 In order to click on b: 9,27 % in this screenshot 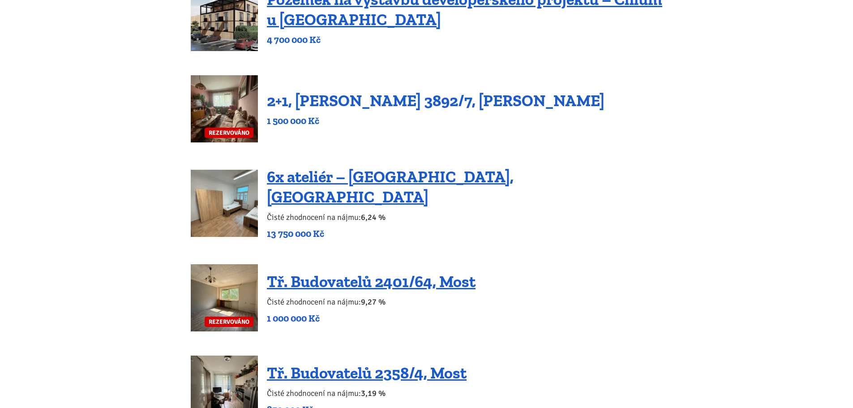, I will do `click(373, 302)`.